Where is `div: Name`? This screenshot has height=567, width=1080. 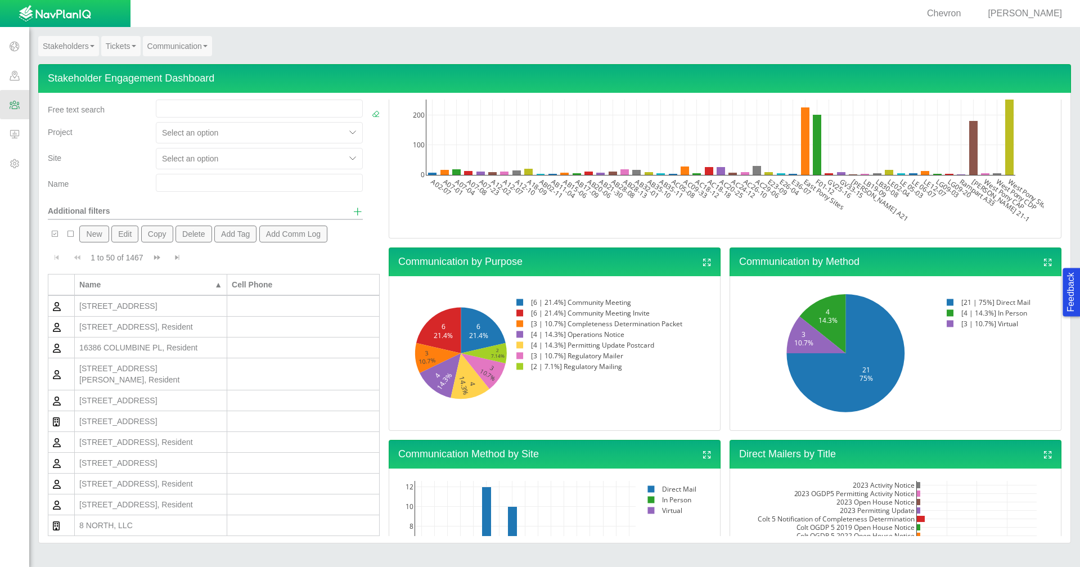
div: Name is located at coordinates (145, 285).